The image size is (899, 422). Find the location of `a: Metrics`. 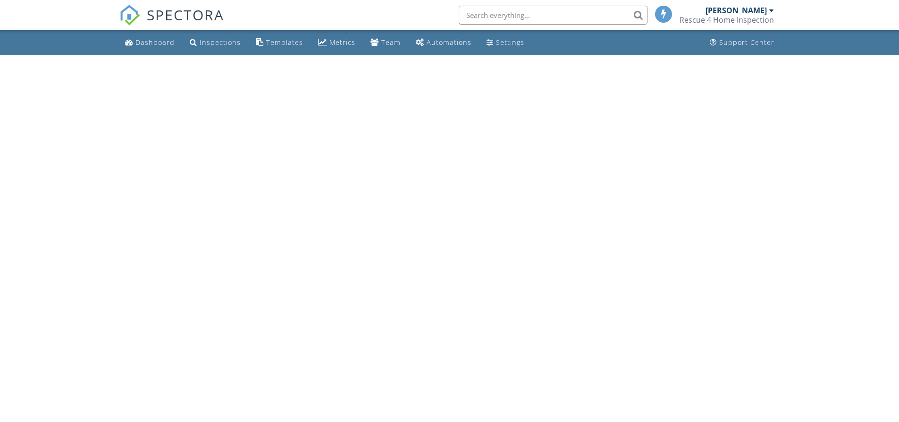

a: Metrics is located at coordinates (337, 42).